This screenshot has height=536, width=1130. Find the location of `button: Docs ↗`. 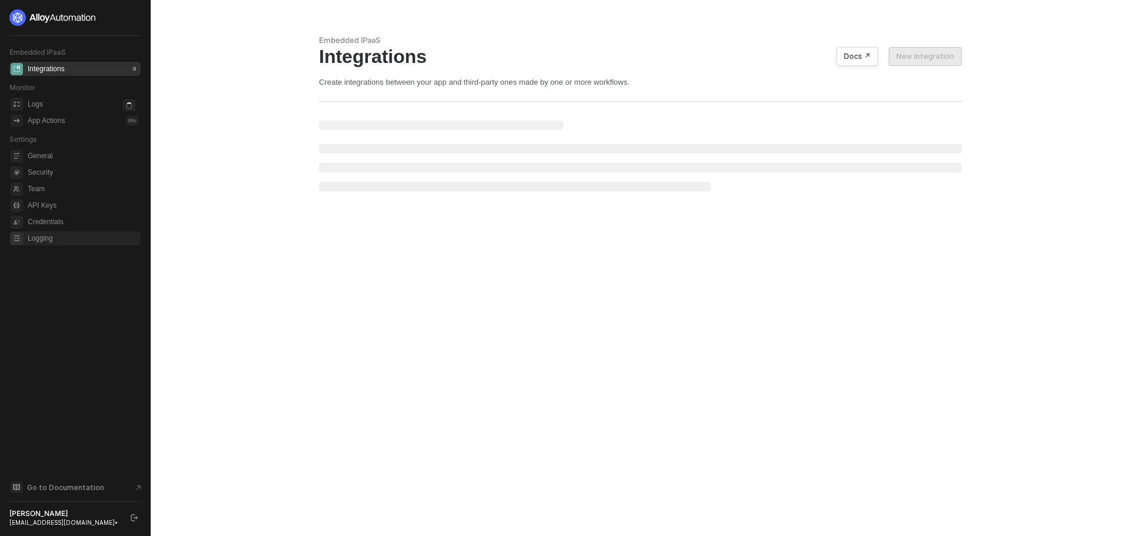

button: Docs ↗ is located at coordinates (857, 56).